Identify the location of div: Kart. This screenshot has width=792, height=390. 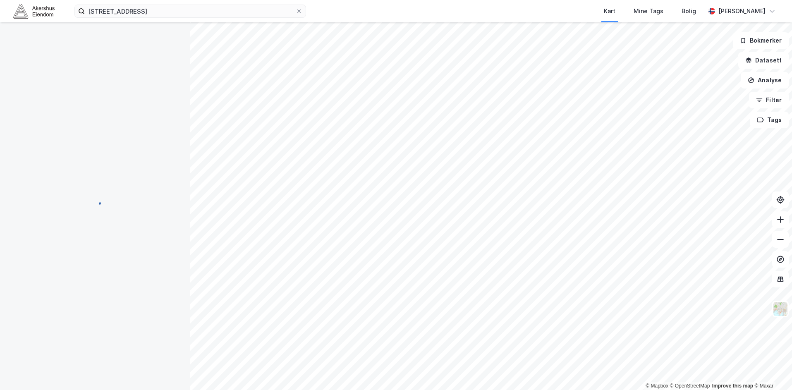
(610, 11).